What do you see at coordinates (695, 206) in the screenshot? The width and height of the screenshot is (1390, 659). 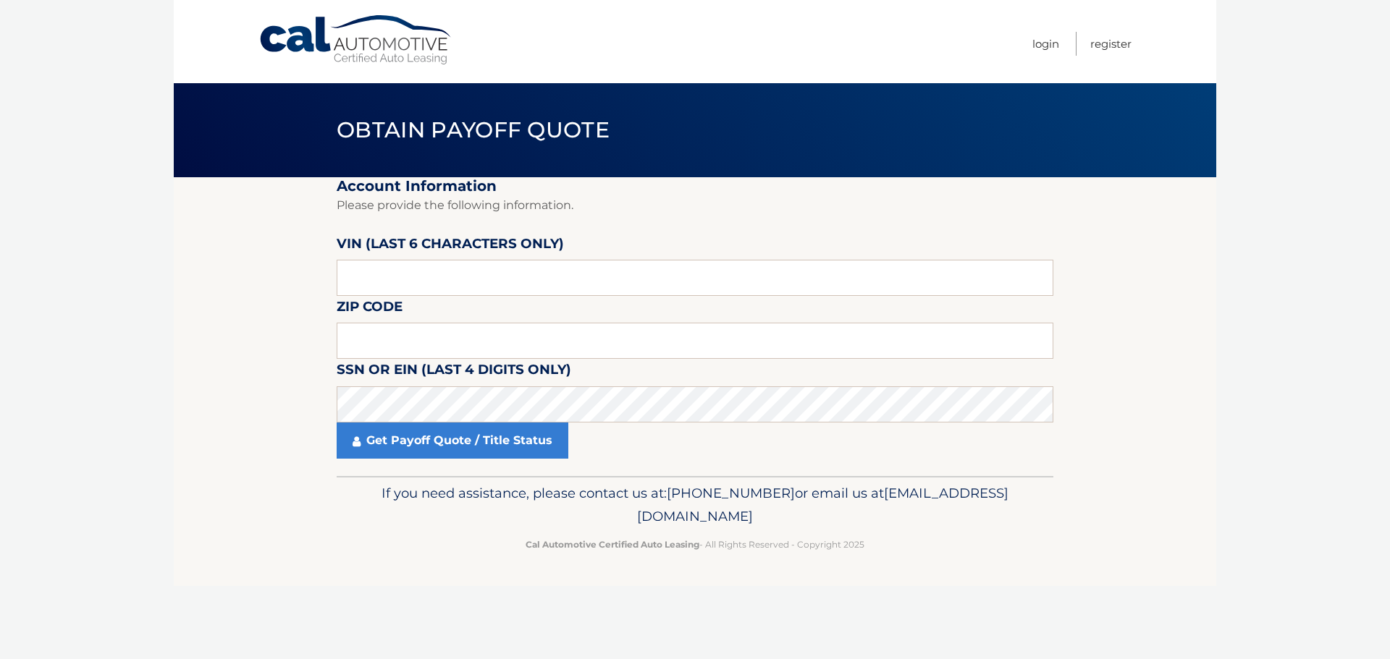 I see `p: Please provide the following information.` at bounding box center [695, 206].